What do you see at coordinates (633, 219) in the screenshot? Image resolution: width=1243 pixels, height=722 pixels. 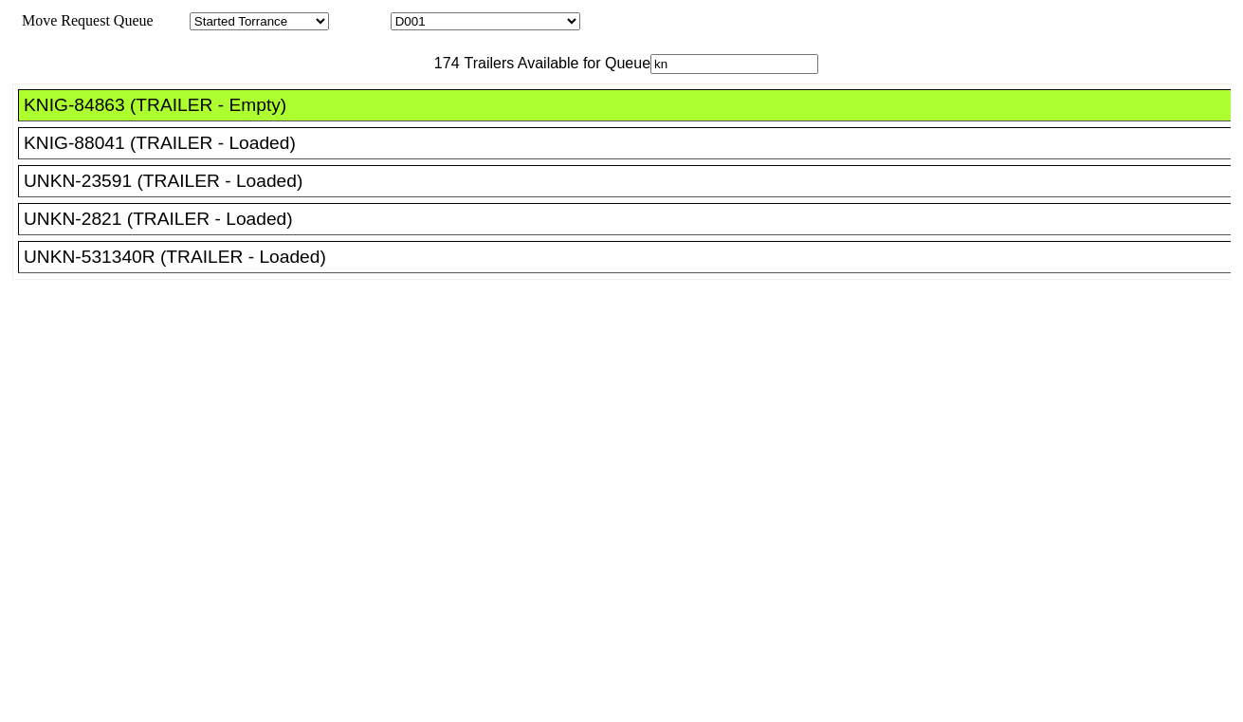 I see `div: UNKN-2821 (TRAILER - Loaded)` at bounding box center [633, 219].